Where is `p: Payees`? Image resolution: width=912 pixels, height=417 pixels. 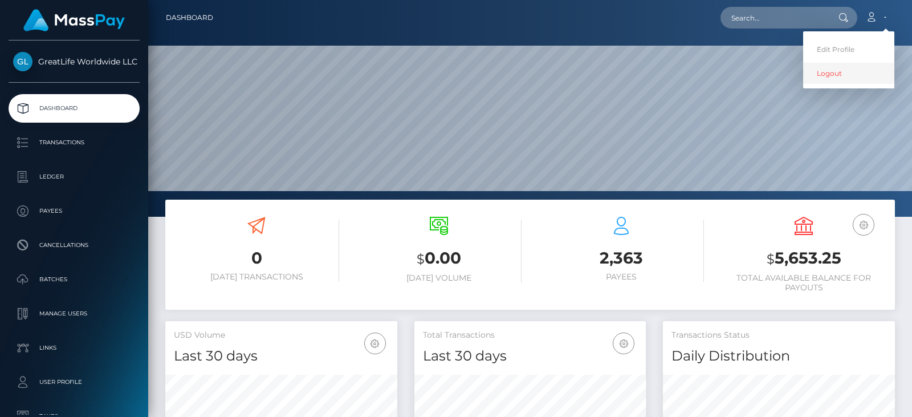 p: Payees is located at coordinates (74, 211).